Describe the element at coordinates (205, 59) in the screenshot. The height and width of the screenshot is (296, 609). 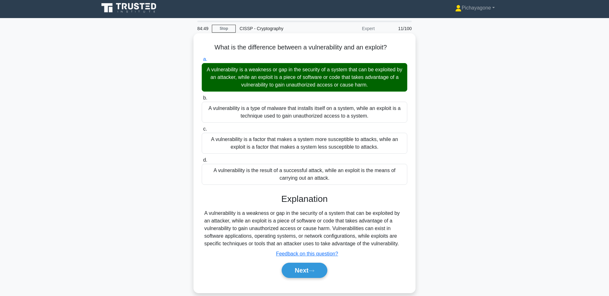
I see `span: a.` at that location.